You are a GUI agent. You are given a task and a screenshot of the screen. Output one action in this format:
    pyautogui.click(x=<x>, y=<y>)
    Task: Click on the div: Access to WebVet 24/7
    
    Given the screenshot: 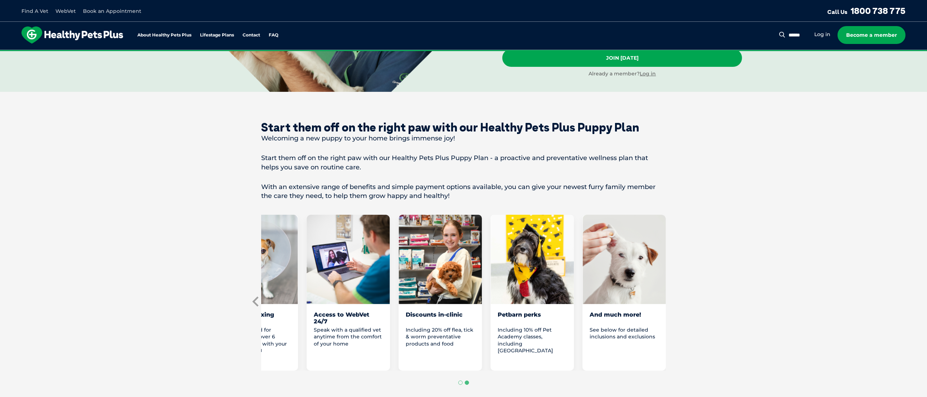 What is the action you would take?
    pyautogui.click(x=348, y=318)
    